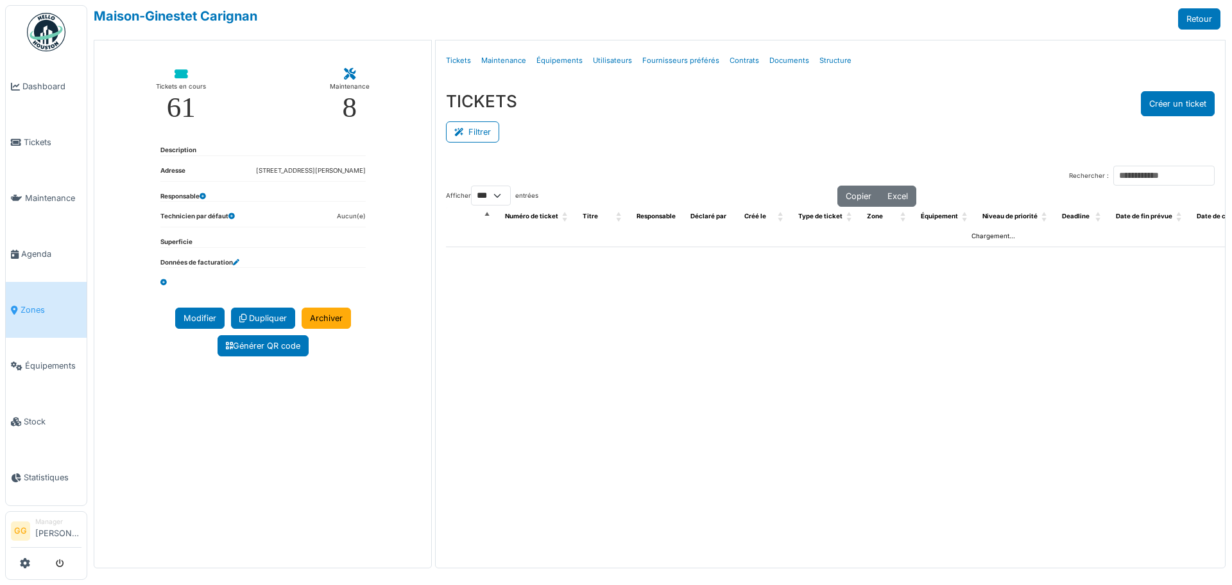 This screenshot has height=585, width=1232. I want to click on a: Zones, so click(46, 309).